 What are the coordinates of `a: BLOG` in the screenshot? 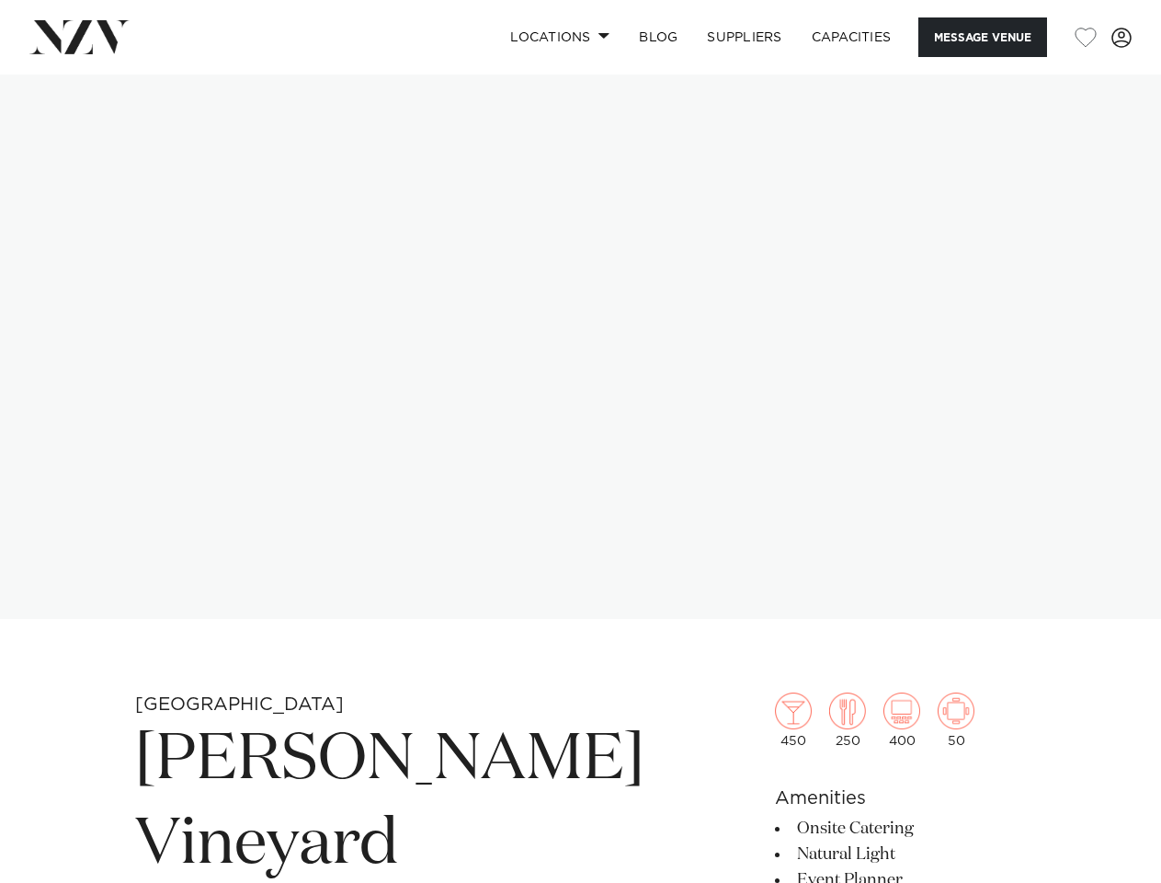 It's located at (658, 37).